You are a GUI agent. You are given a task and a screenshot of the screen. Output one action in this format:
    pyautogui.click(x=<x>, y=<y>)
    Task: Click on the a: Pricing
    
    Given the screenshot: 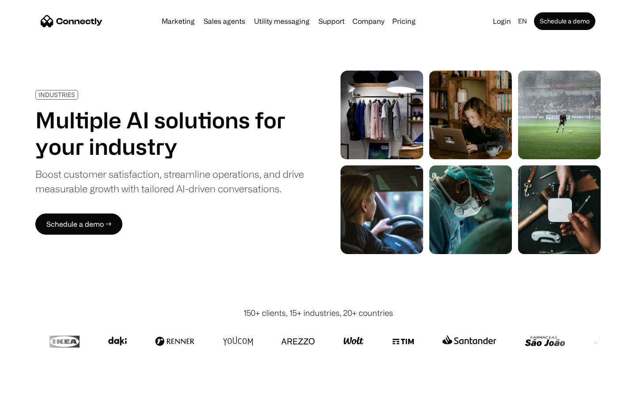 What is the action you would take?
    pyautogui.click(x=403, y=21)
    